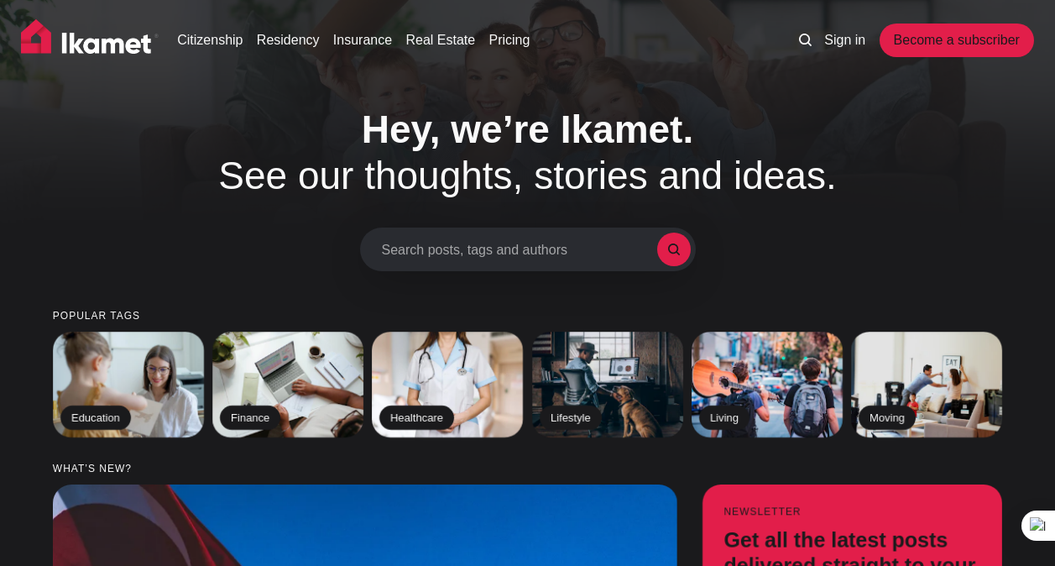  What do you see at coordinates (957, 40) in the screenshot?
I see `a: Become a subscriber` at bounding box center [957, 40].